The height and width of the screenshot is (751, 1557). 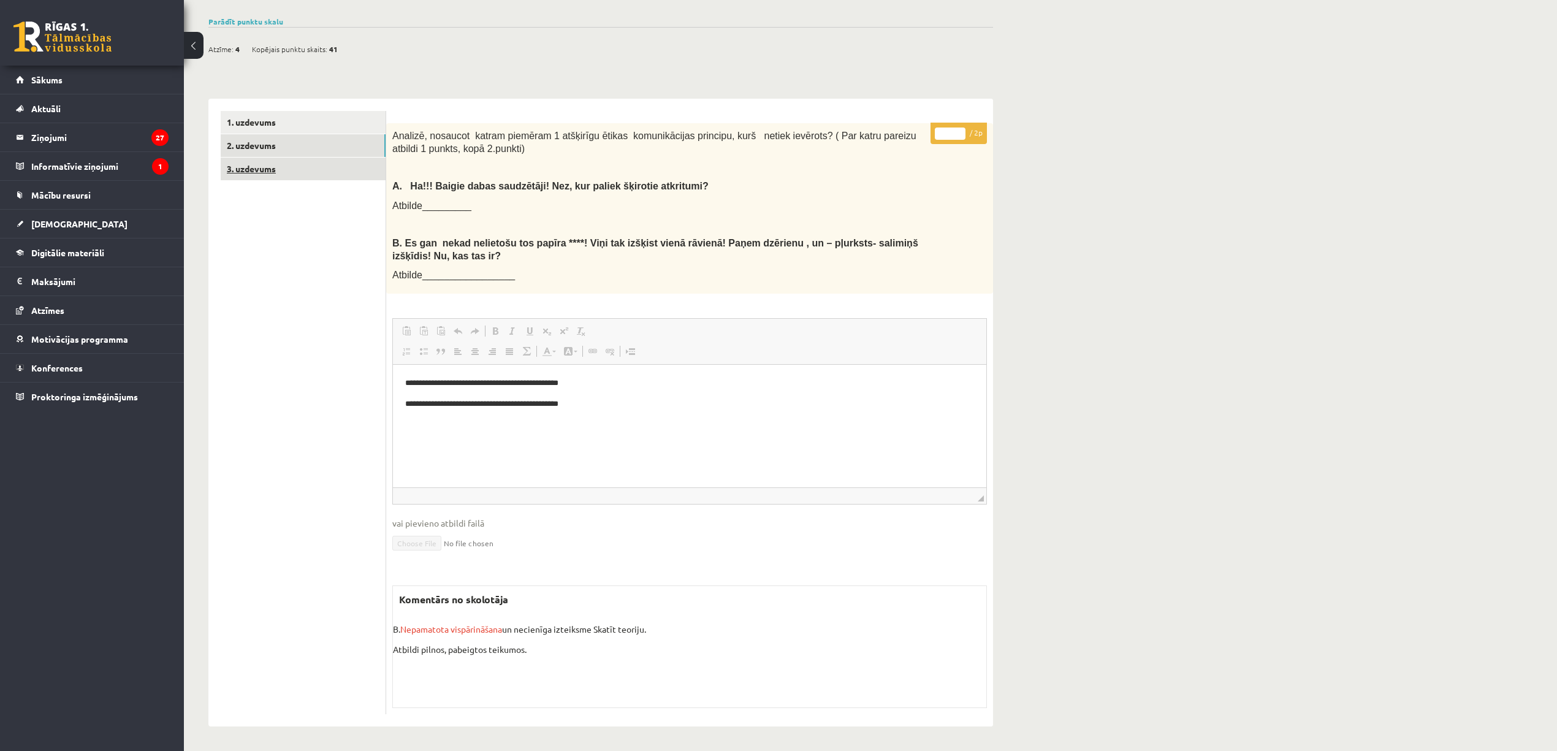 What do you see at coordinates (303, 122) in the screenshot?
I see `a: 1. uzdevums` at bounding box center [303, 122].